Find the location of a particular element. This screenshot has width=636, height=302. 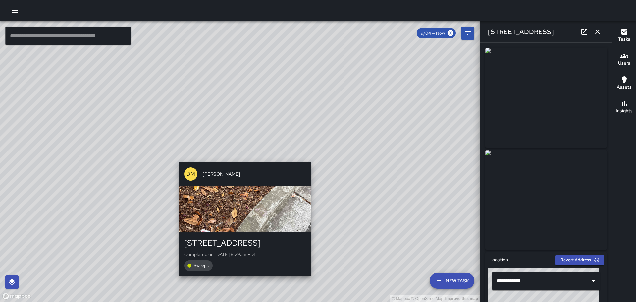

span: 9/04 — Now is located at coordinates (433, 33).